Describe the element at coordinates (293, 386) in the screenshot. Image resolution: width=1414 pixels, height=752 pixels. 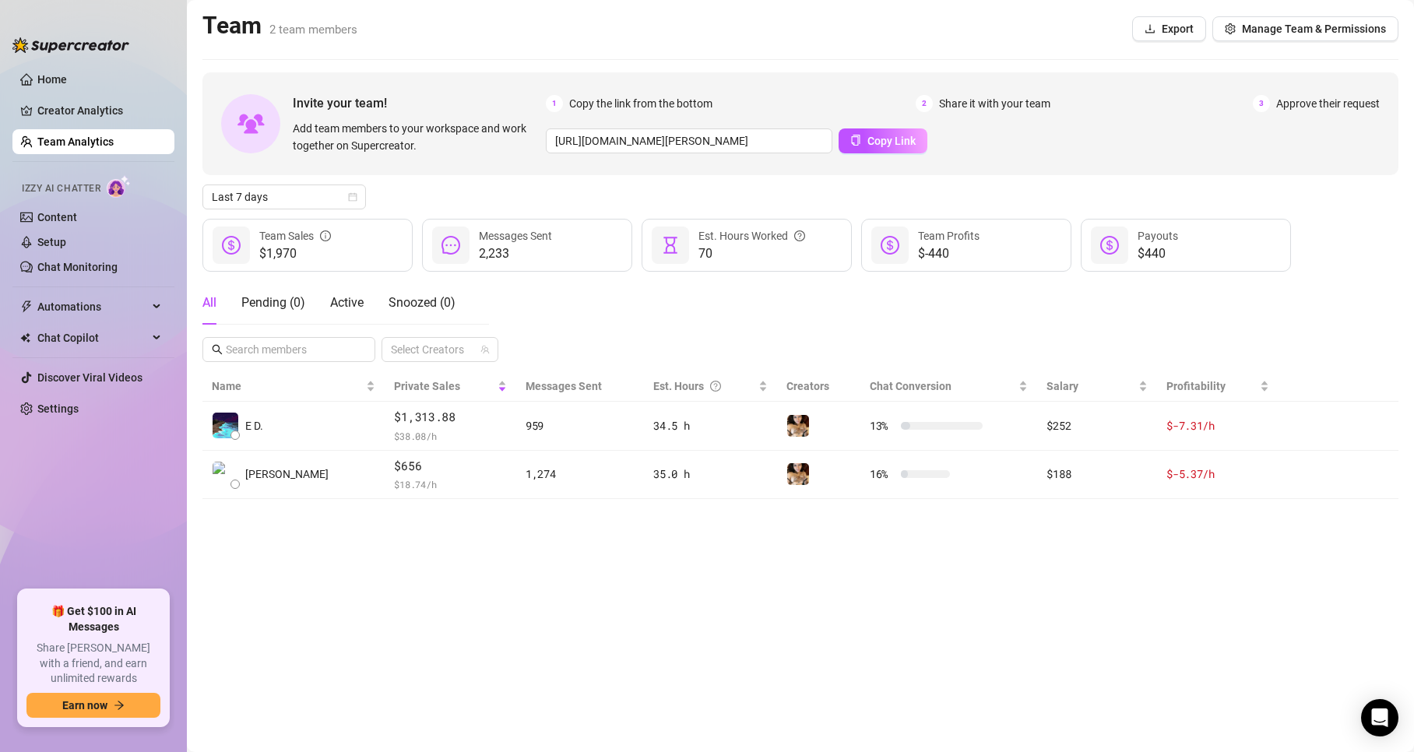
I see `th: Name` at that location.